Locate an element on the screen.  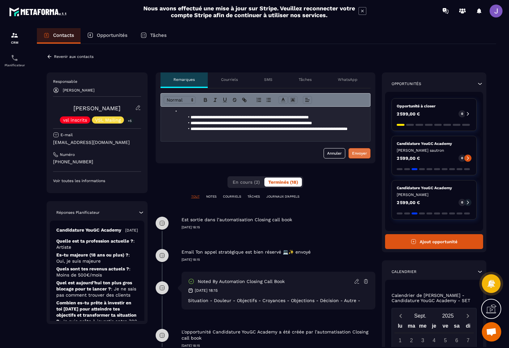
button: Ajout opportunité is located at coordinates (434, 242).